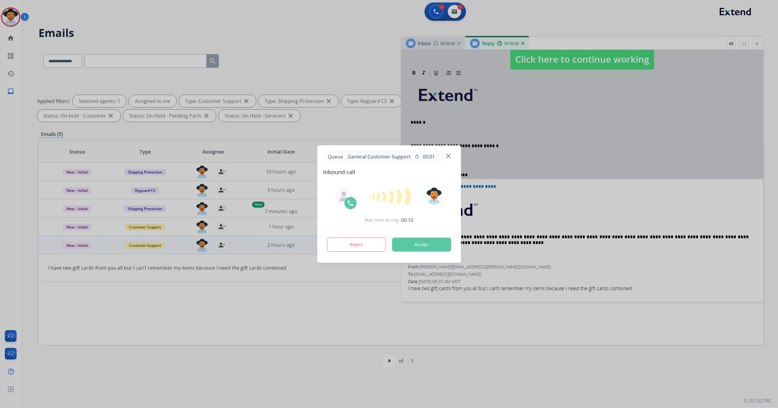 Image resolution: width=778 pixels, height=408 pixels. What do you see at coordinates (344, 196) in the screenshot?
I see `img: agent-avatar` at bounding box center [344, 196].